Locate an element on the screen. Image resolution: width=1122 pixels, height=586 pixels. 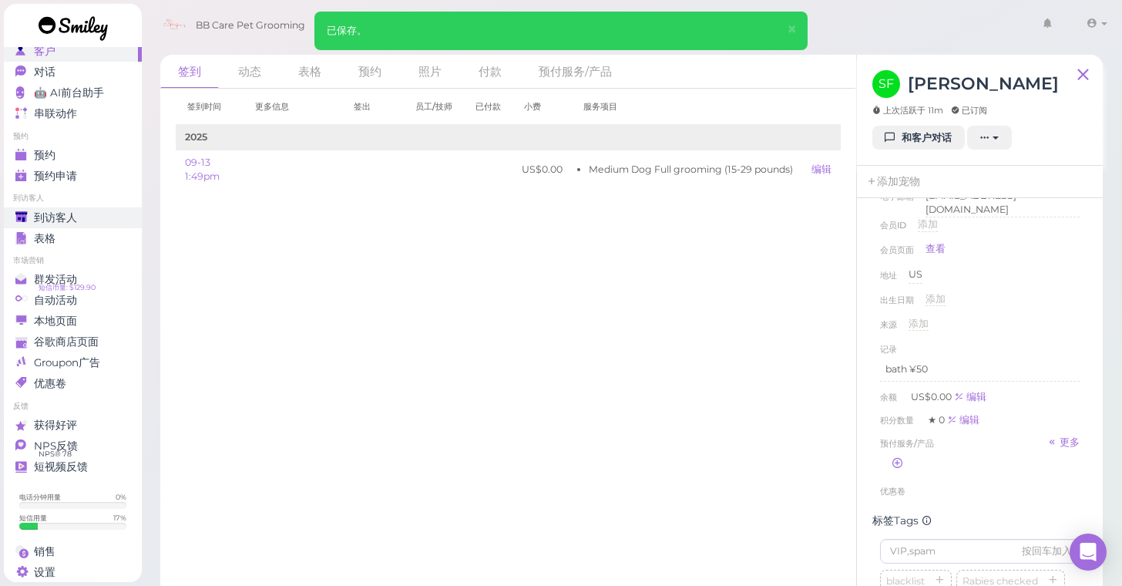
div: 0 % is located at coordinates (121, 496).